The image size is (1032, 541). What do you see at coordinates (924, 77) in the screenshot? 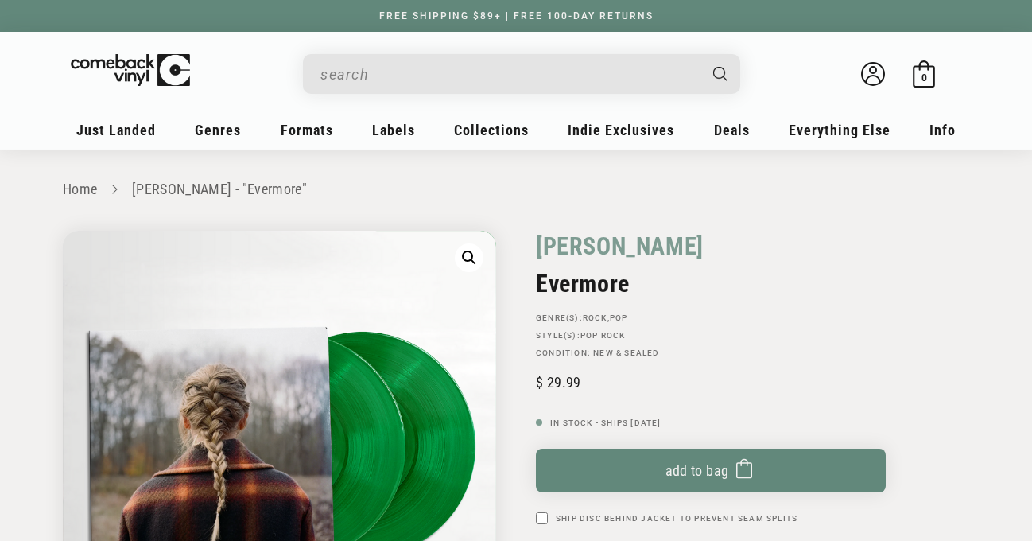
I see `span: 0` at bounding box center [924, 77].